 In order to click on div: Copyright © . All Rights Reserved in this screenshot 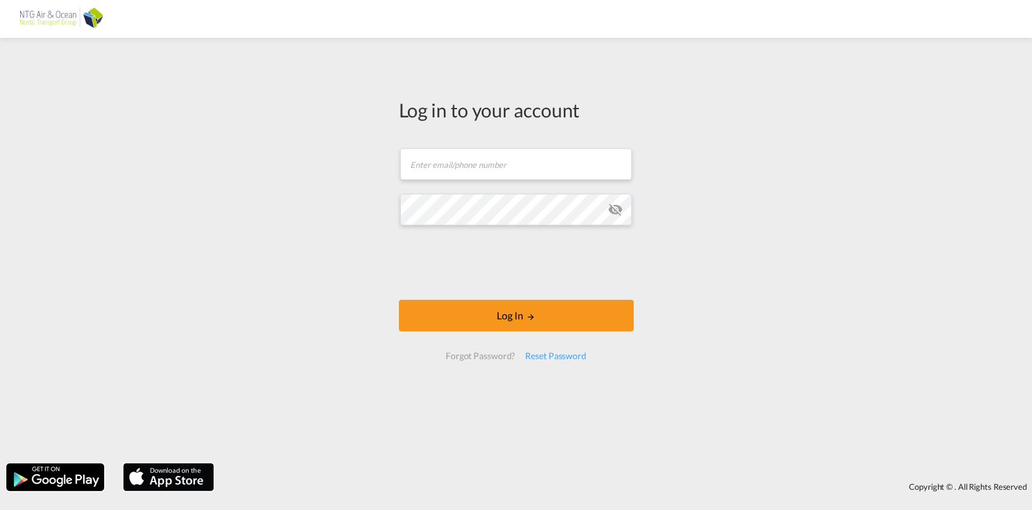, I will do `click(626, 487)`.